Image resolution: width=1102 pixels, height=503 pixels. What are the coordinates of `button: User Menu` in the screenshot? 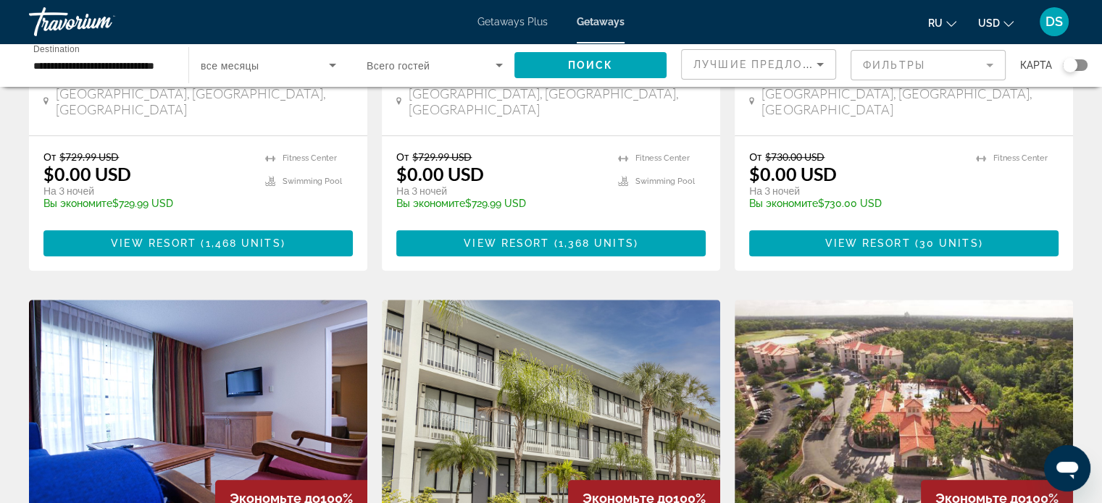 It's located at (1054, 22).